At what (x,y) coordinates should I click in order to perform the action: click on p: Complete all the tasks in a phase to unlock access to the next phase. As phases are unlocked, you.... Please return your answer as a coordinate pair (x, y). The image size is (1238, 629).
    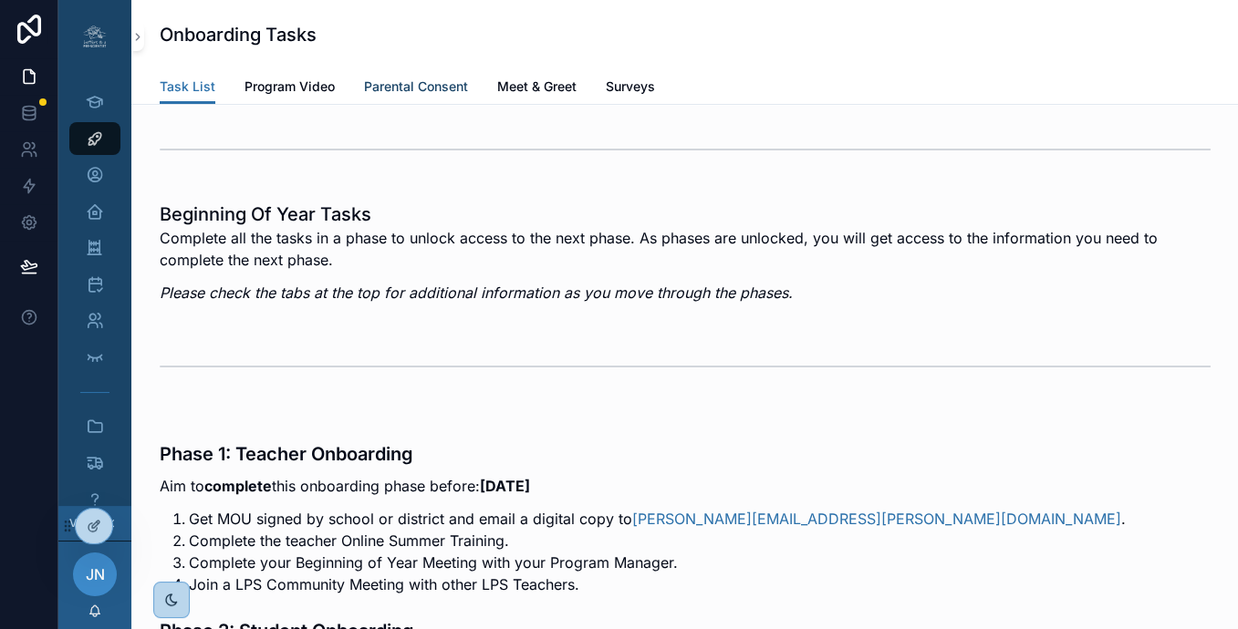
    Looking at the image, I should click on (685, 249).